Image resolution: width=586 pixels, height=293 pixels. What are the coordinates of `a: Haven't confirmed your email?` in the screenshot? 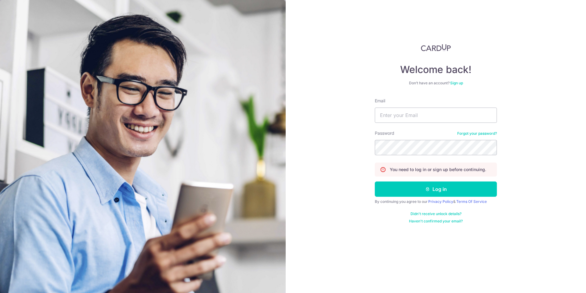 It's located at (436, 221).